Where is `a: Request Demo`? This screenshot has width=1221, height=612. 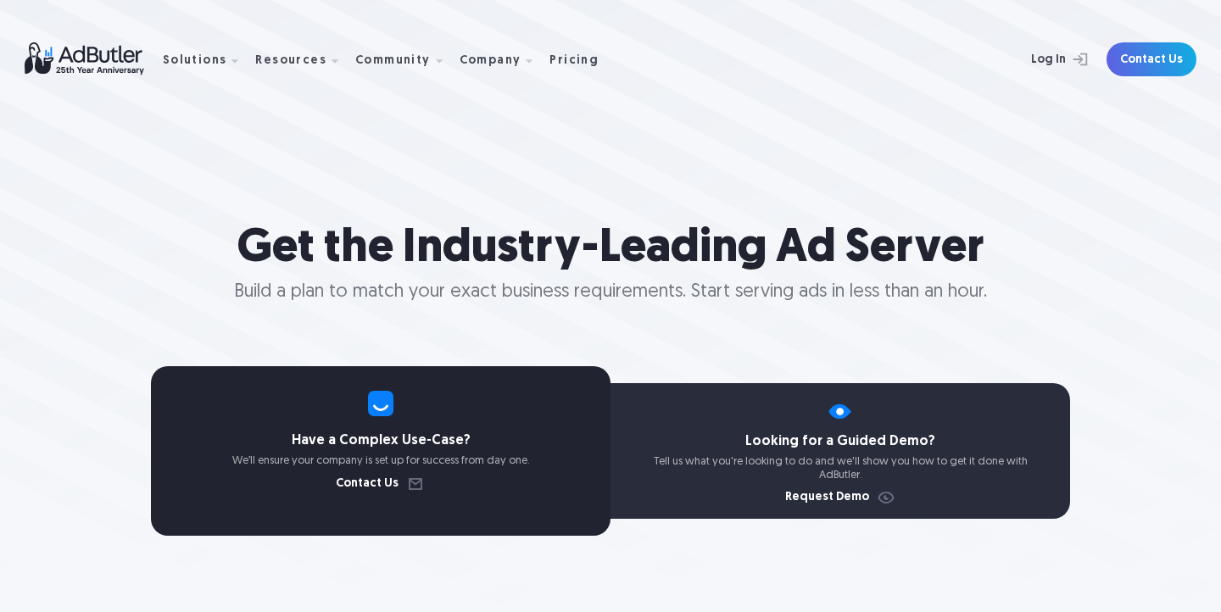 a: Request Demo is located at coordinates (840, 498).